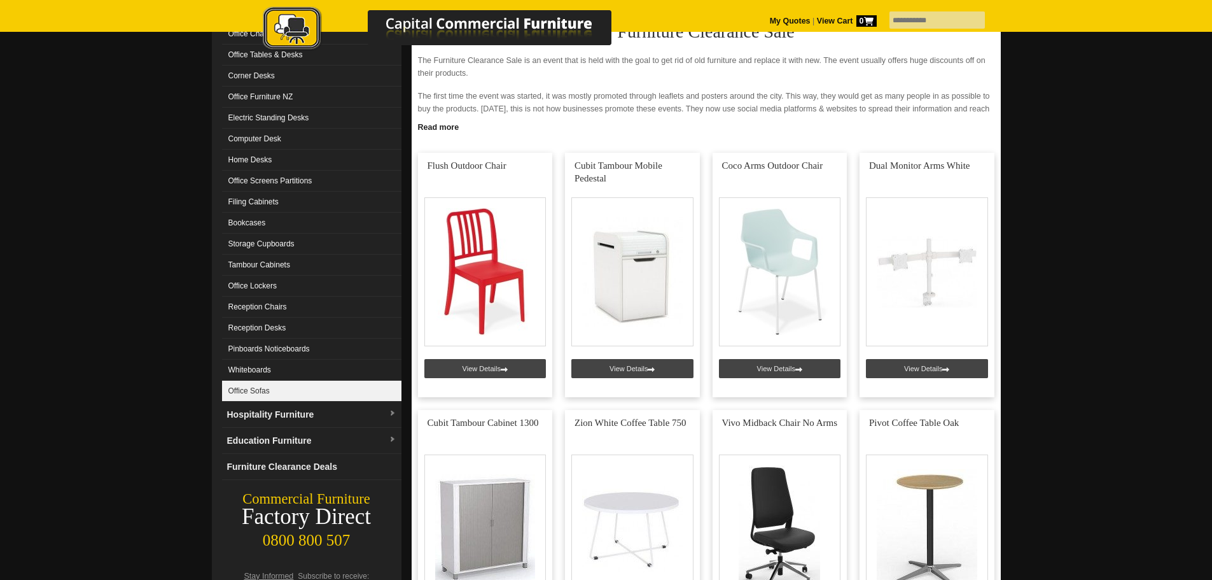 The image size is (1212, 580). Describe the element at coordinates (847, 21) in the screenshot. I see `strong: View Cart` at that location.